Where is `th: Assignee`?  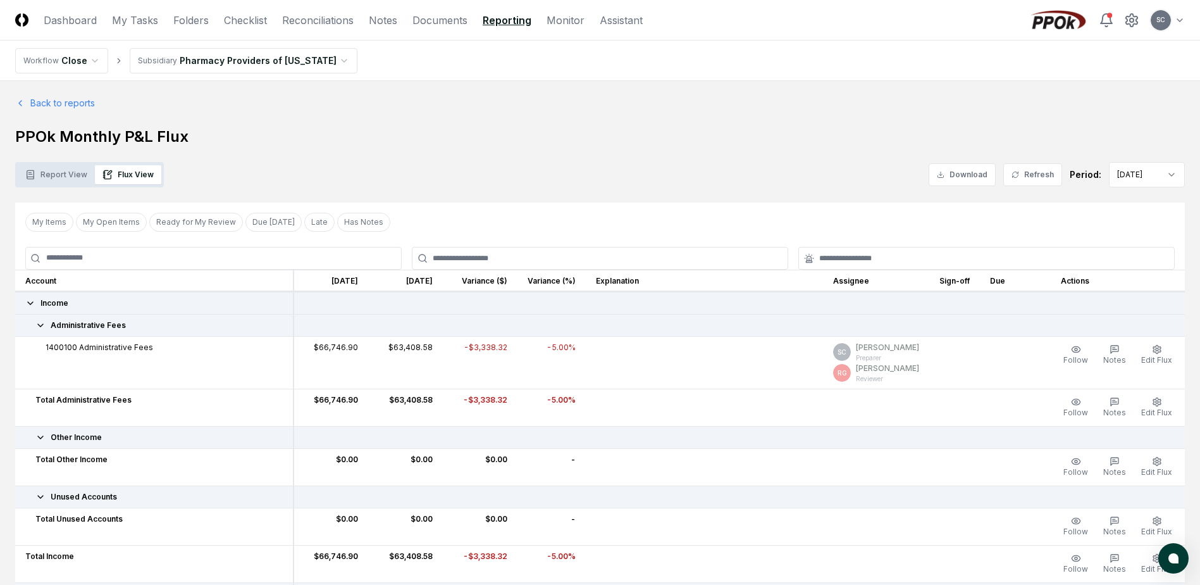
th: Assignee is located at coordinates (876, 280).